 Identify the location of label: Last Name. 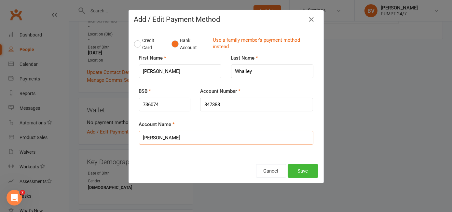
(244, 58).